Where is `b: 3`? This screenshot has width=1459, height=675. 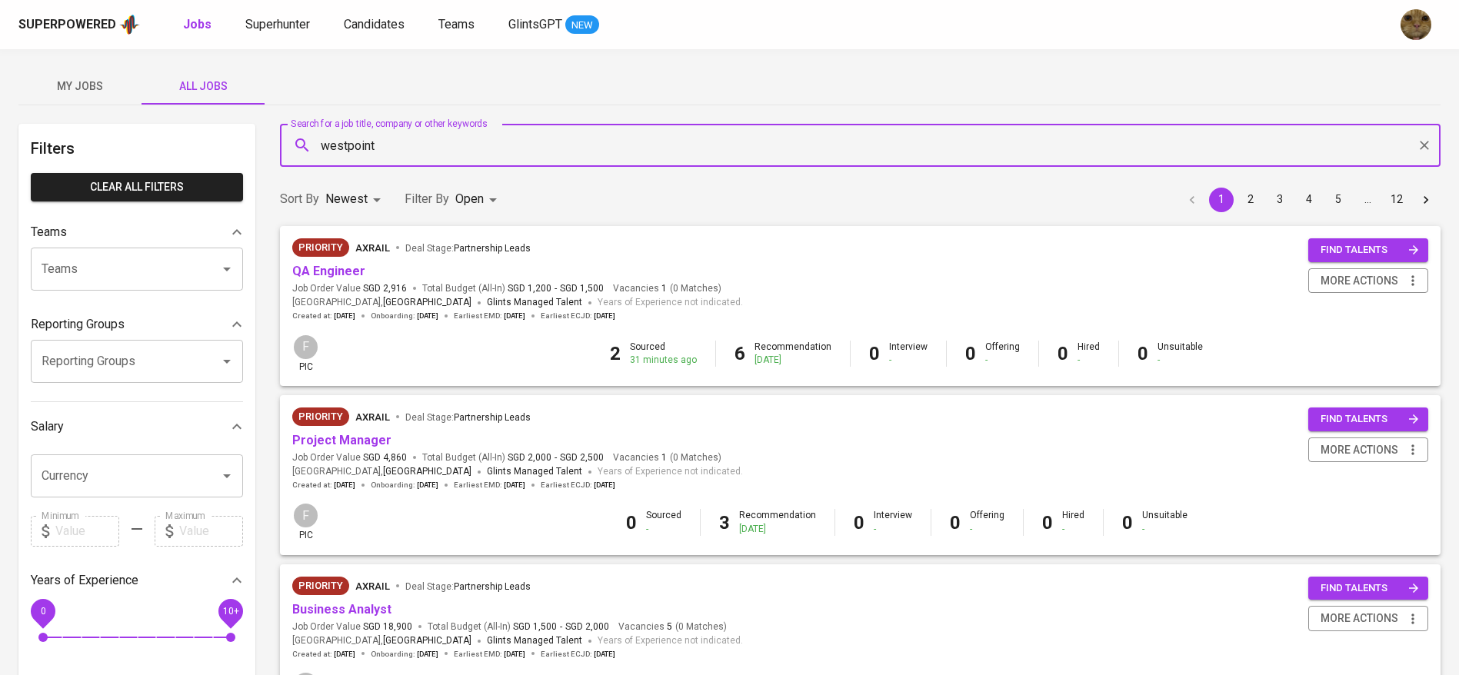
b: 3 is located at coordinates (724, 523).